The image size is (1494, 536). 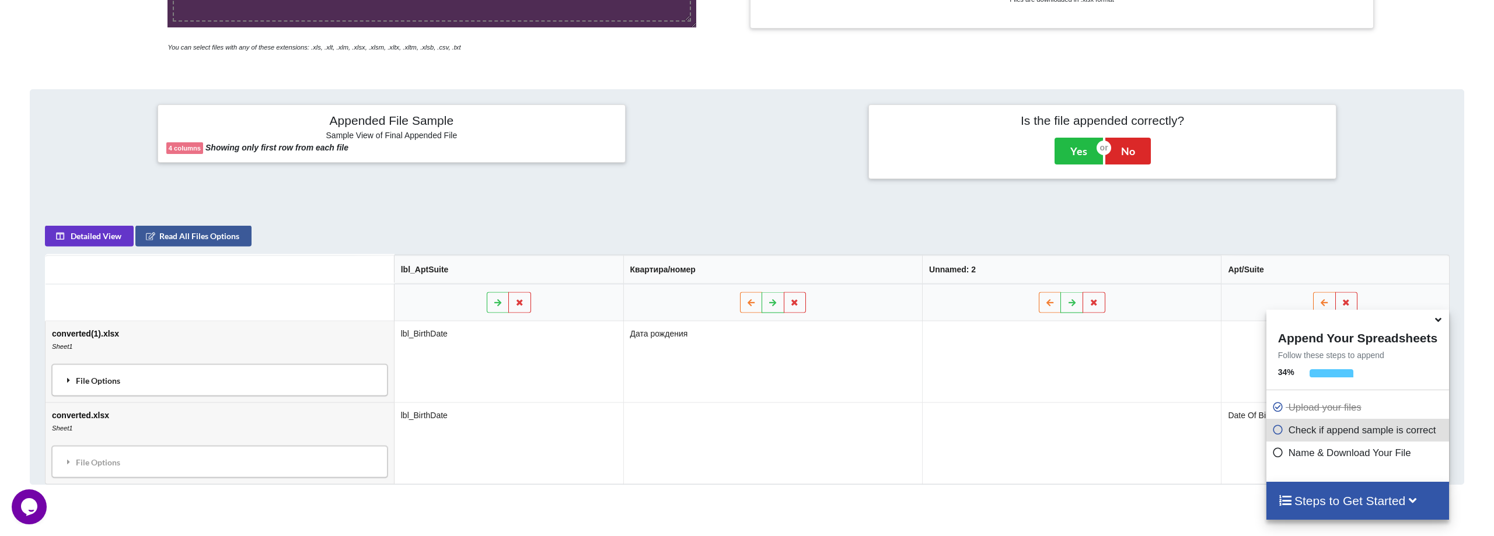 What do you see at coordinates (392, 121) in the screenshot?
I see `h4: Appended File Sample` at bounding box center [392, 121].